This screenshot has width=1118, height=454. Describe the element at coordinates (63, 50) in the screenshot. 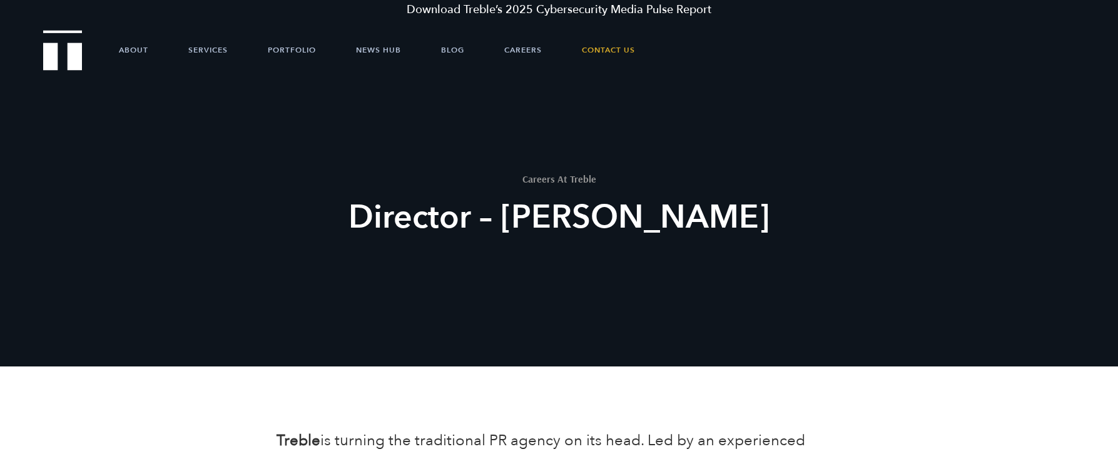

I see `a: Treble Homepage` at that location.